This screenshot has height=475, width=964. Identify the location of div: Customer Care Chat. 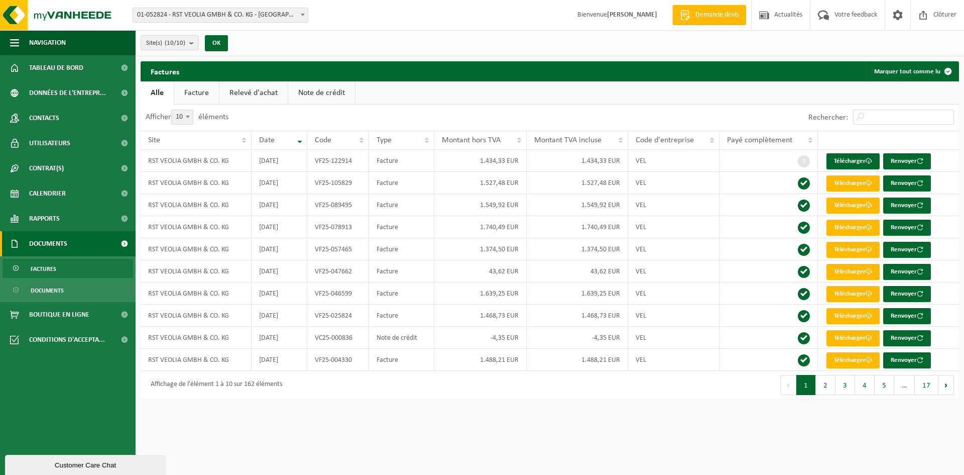
(80, 12).